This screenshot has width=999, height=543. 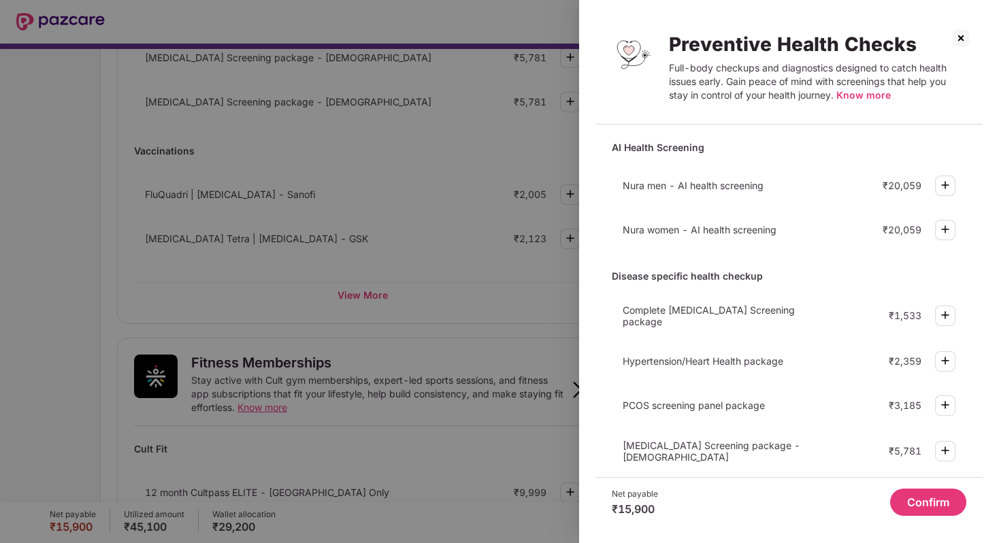 What do you see at coordinates (693, 185) in the screenshot?
I see `span: Nura men - AI health screening` at bounding box center [693, 185].